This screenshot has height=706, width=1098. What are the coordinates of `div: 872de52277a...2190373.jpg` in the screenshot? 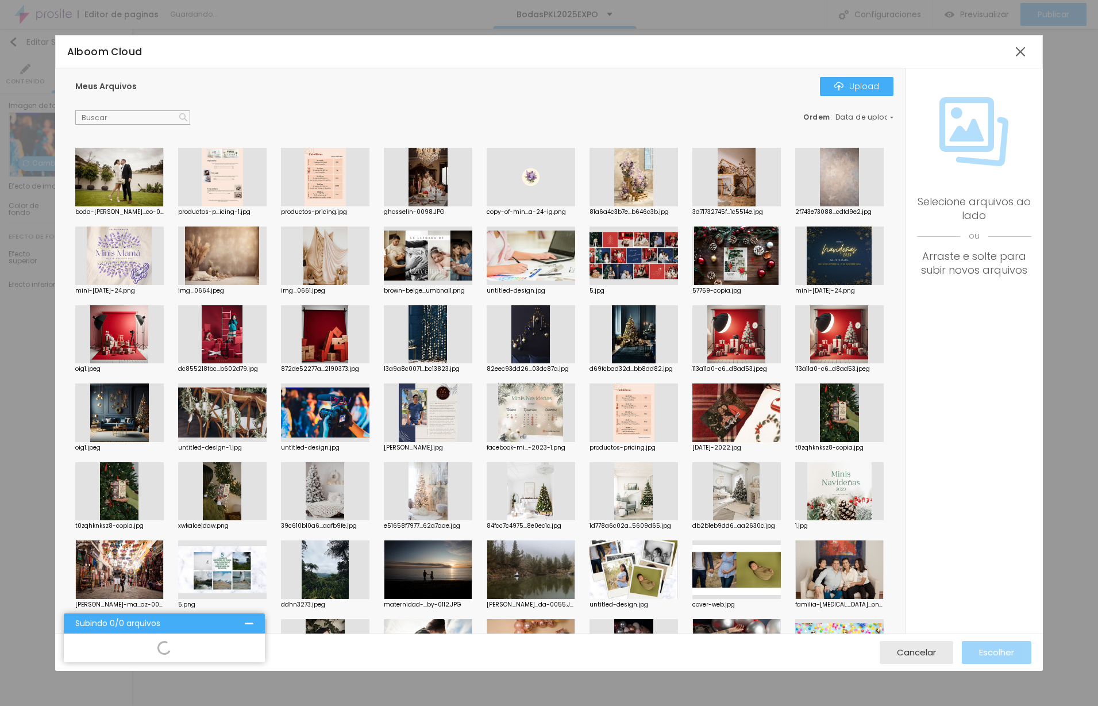 It's located at (325, 369).